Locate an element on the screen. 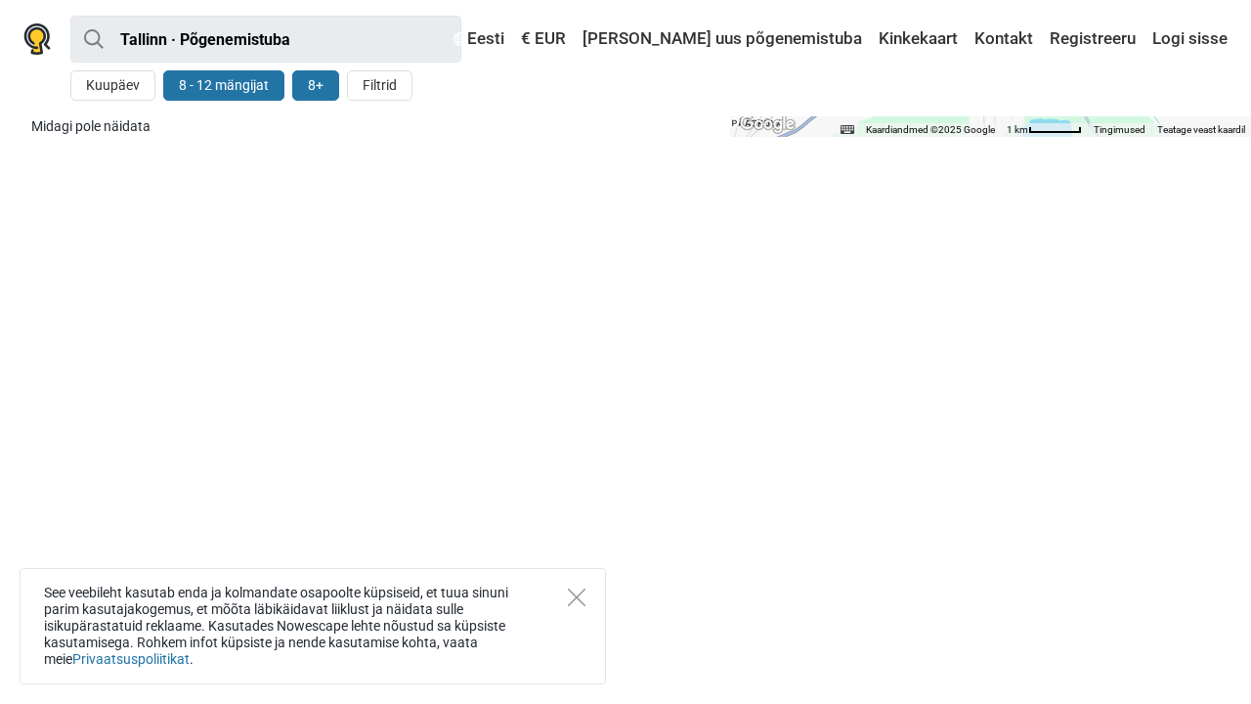  img: Google is located at coordinates (767, 124).